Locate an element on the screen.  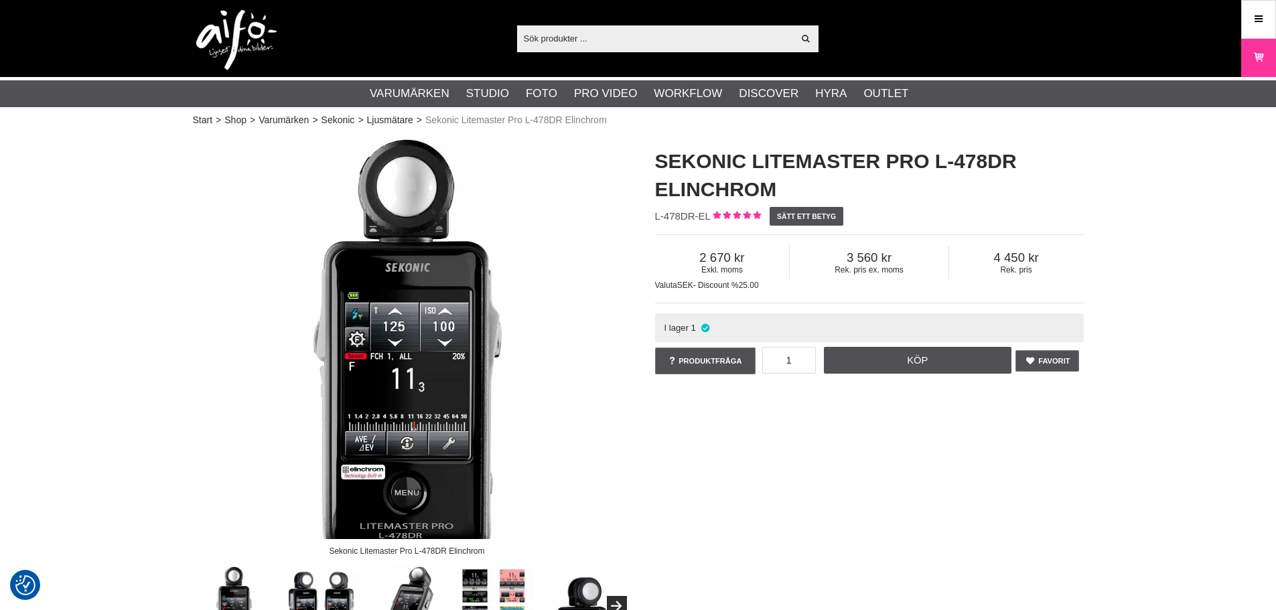
a: Start is located at coordinates (203, 120).